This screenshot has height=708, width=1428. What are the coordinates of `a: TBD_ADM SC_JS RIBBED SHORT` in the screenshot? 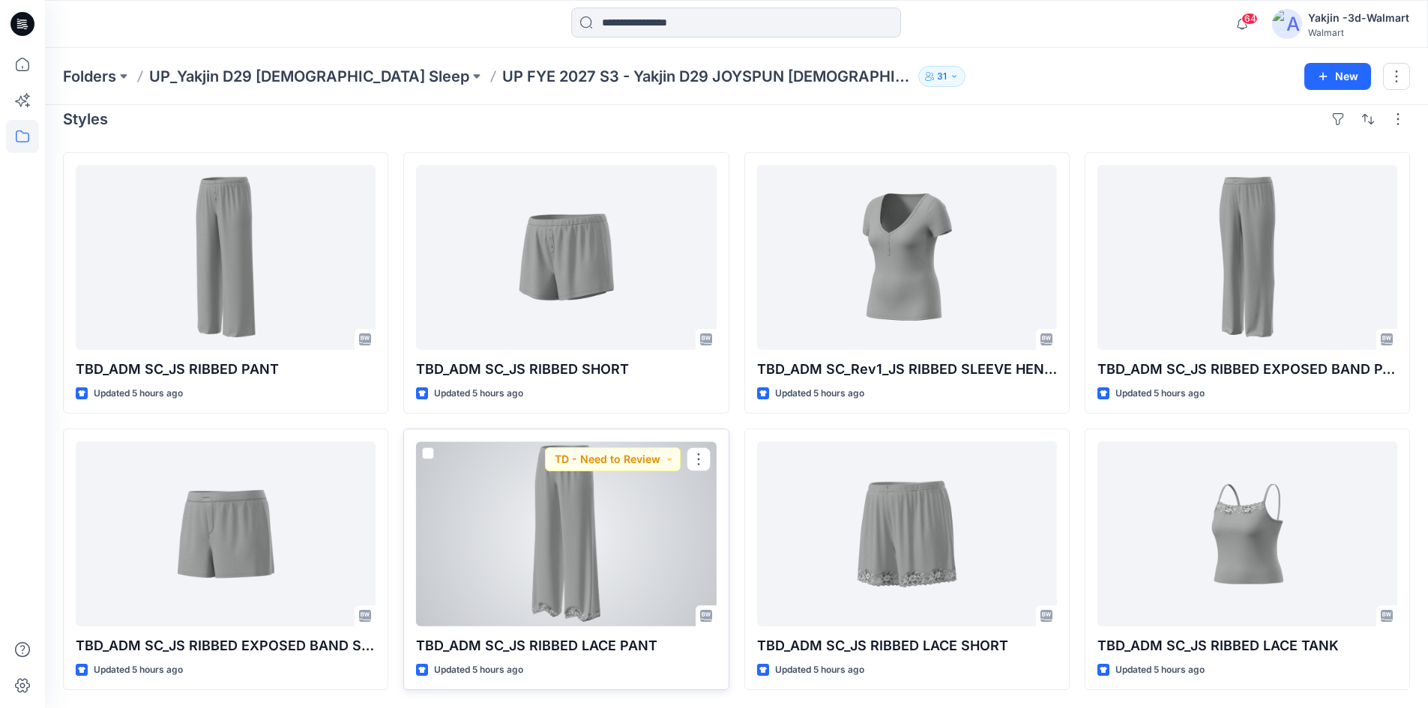 It's located at (566, 257).